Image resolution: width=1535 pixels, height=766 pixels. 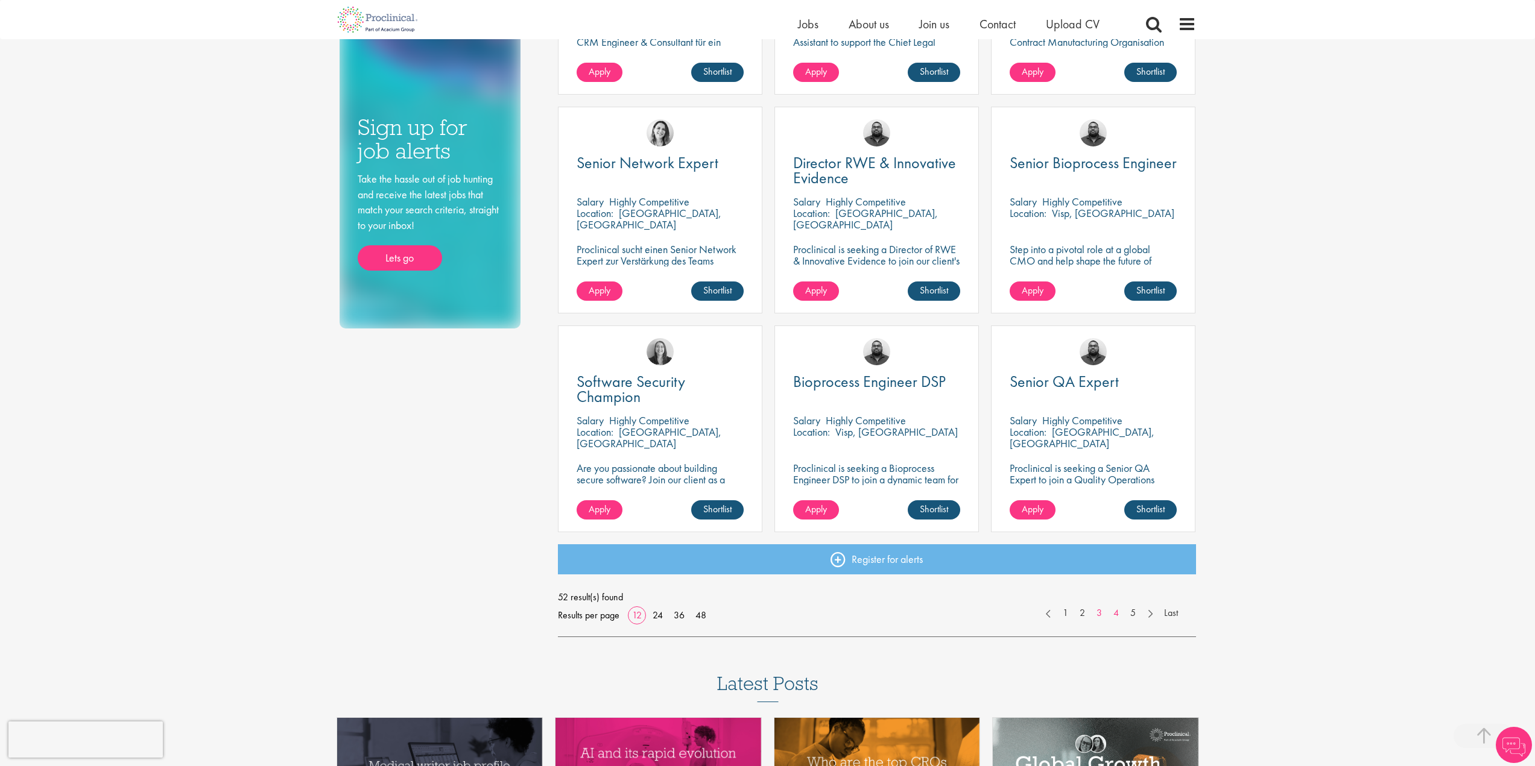 What do you see at coordinates (1116, 613) in the screenshot?
I see `a: 4` at bounding box center [1116, 613].